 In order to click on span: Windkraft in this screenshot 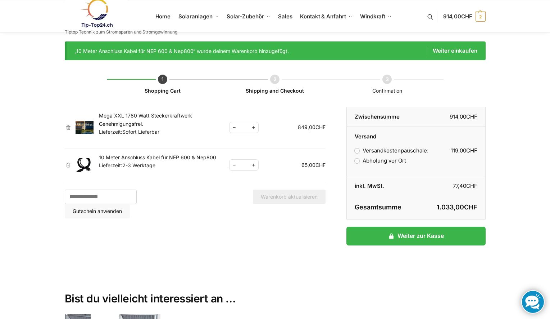, I will do `click(373, 16)`.